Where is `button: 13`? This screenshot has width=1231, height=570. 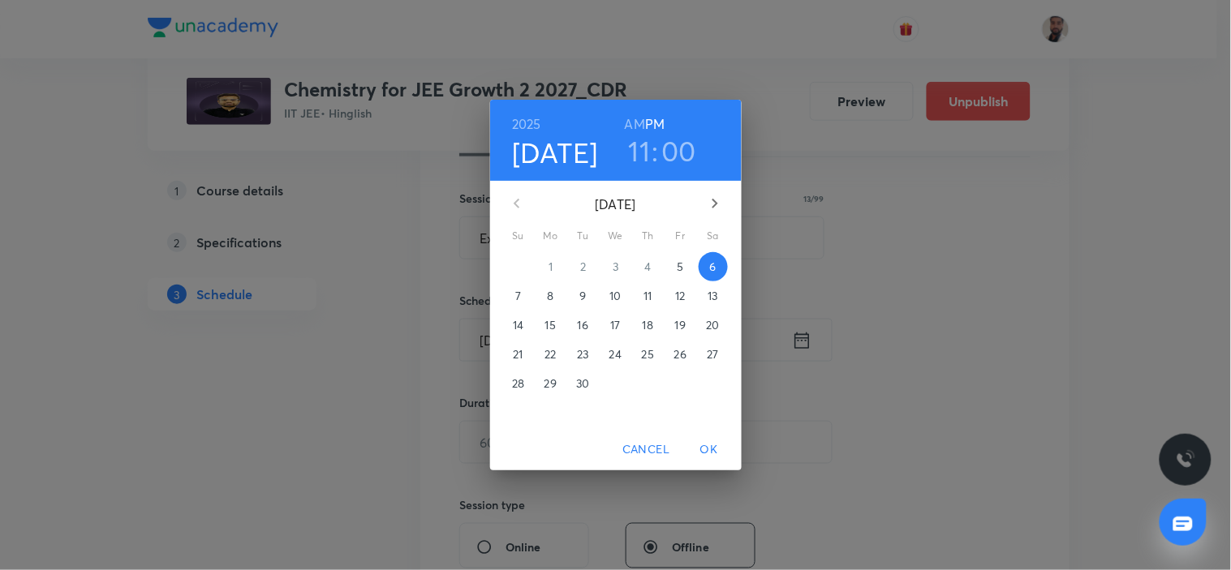 button: 13 is located at coordinates (713, 296).